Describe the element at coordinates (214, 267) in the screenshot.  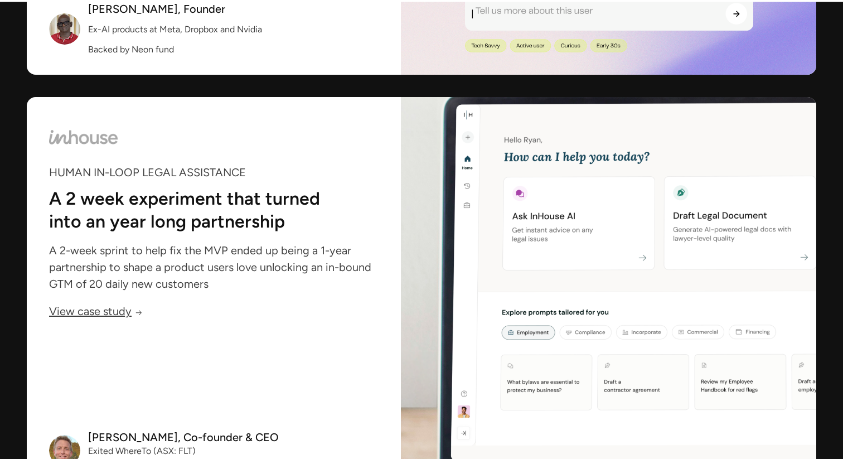
I see `p: A 2-week sprint to help fix the MVP ended up being a 1-year partnership to shape a product users ...` at that location.